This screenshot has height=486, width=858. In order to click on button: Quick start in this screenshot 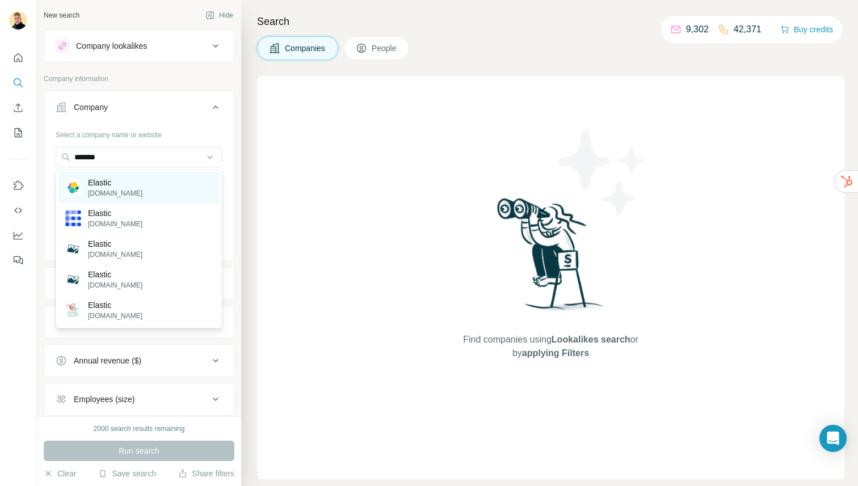, I will do `click(18, 58)`.